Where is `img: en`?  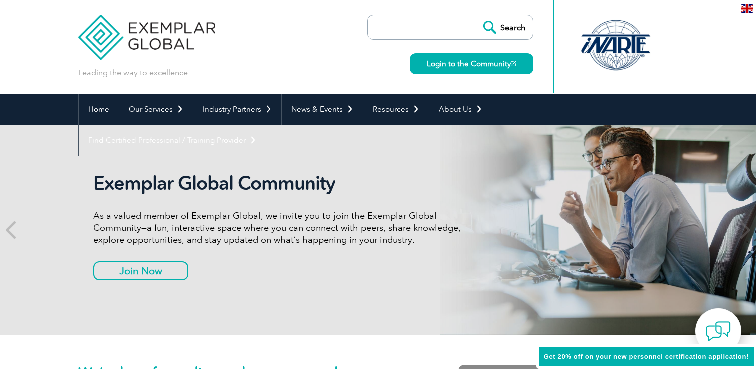
img: en is located at coordinates (746, 8).